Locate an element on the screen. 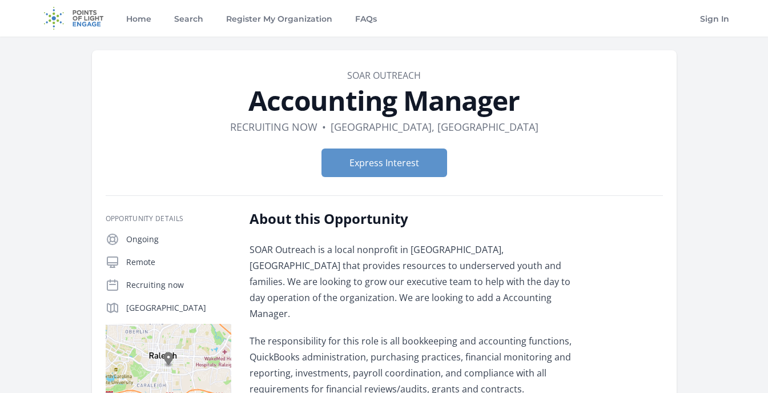 The image size is (768, 393). p: Ongoing is located at coordinates (179, 239).